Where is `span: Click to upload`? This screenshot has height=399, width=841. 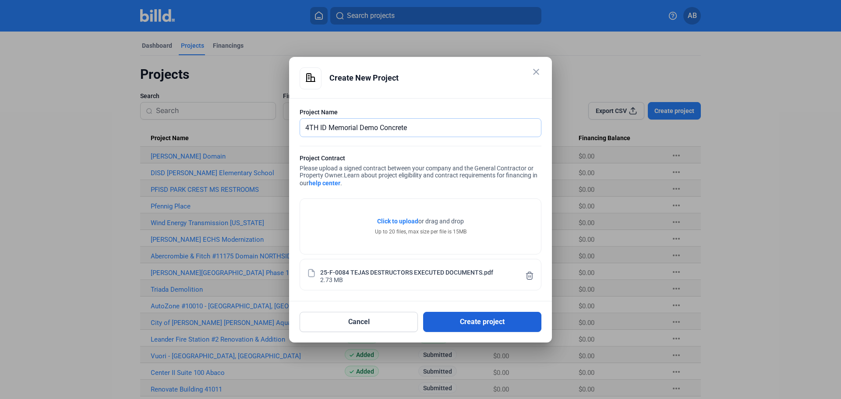 span: Click to upload is located at coordinates (398, 221).